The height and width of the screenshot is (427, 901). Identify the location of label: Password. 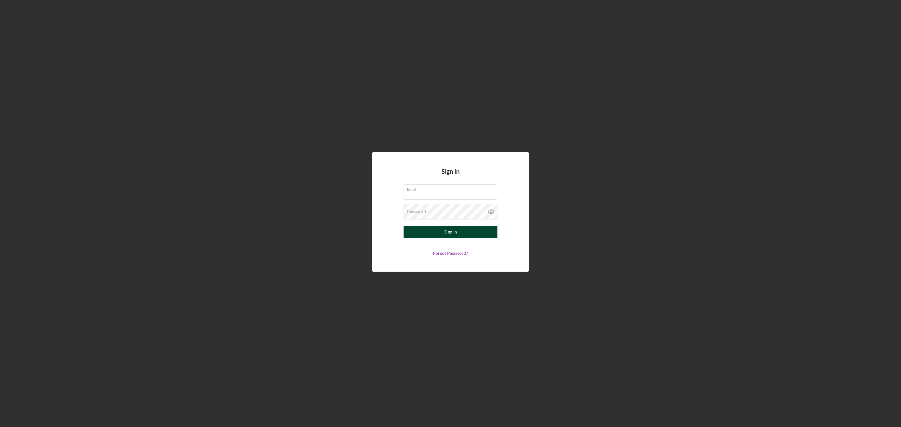
(416, 212).